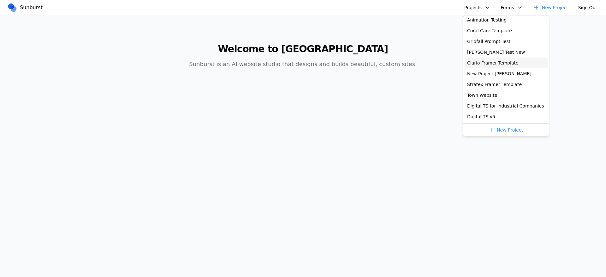 The image size is (606, 277). What do you see at coordinates (506, 41) in the screenshot?
I see `a: Gridfall Prompt Test` at bounding box center [506, 41].